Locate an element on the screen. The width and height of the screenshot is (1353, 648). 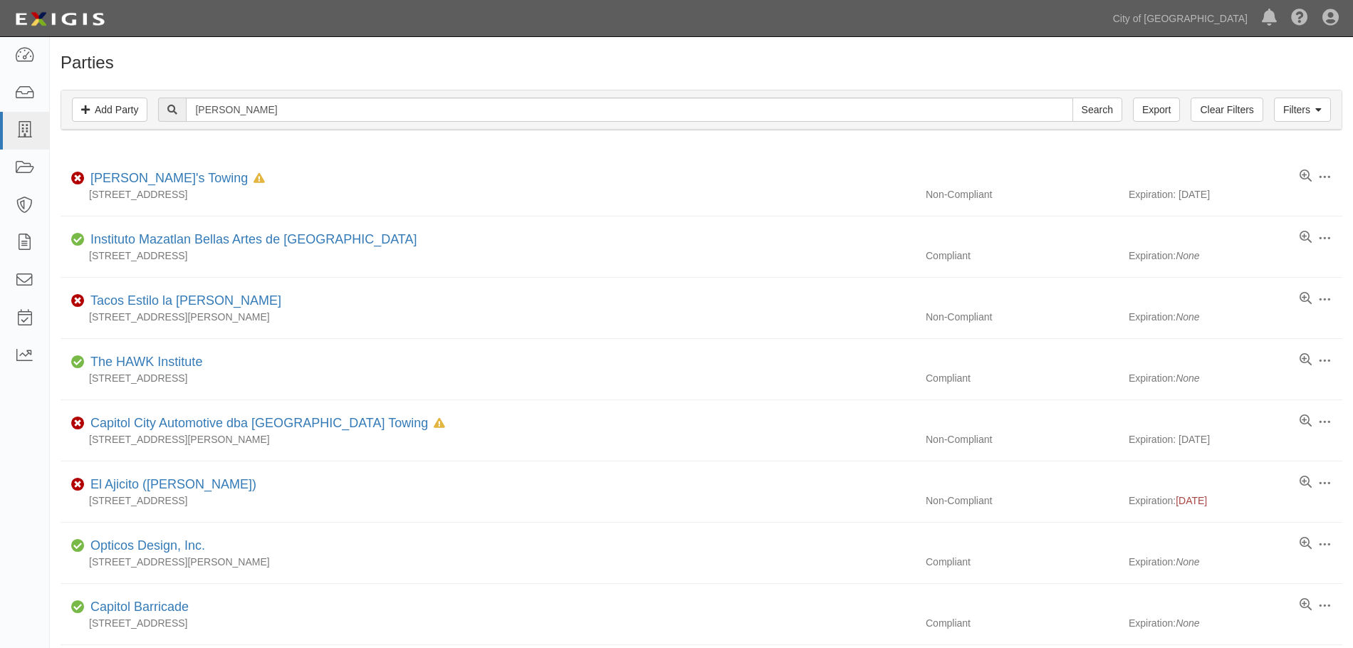
i: Help Center - Complianz is located at coordinates (1299, 19).